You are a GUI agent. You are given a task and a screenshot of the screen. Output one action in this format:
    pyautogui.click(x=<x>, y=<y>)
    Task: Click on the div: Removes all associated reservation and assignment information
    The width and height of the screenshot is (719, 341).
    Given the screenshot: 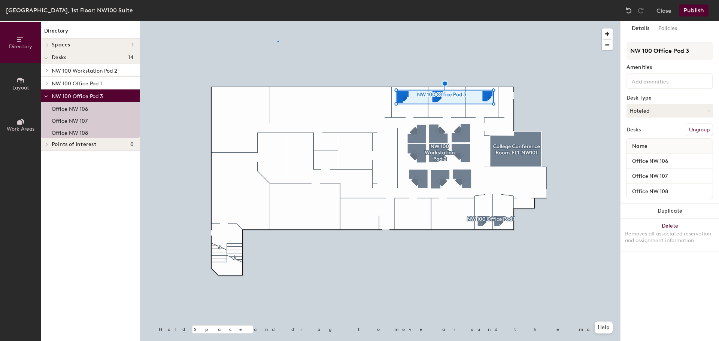 What is the action you would take?
    pyautogui.click(x=670, y=238)
    